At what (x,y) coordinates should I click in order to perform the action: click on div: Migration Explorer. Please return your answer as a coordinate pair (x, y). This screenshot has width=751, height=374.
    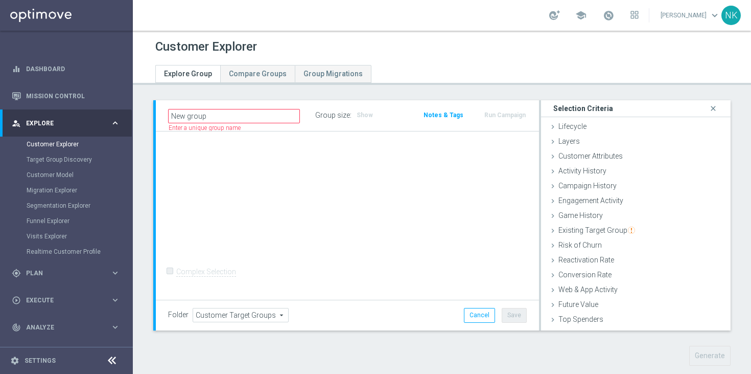
    Looking at the image, I should click on (79, 190).